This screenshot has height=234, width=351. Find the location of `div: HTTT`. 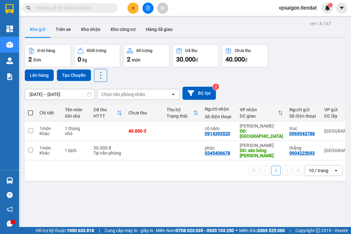

div: HTTT is located at coordinates (105, 116).